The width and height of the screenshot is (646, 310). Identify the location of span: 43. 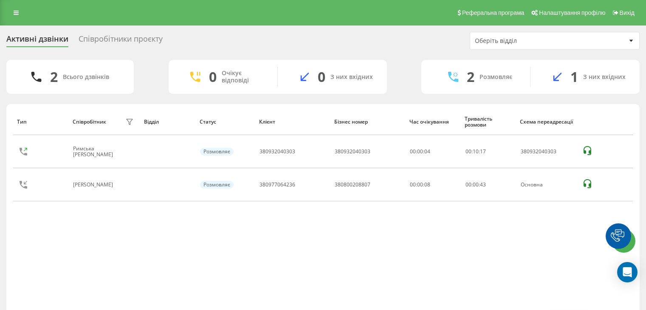
(483, 184).